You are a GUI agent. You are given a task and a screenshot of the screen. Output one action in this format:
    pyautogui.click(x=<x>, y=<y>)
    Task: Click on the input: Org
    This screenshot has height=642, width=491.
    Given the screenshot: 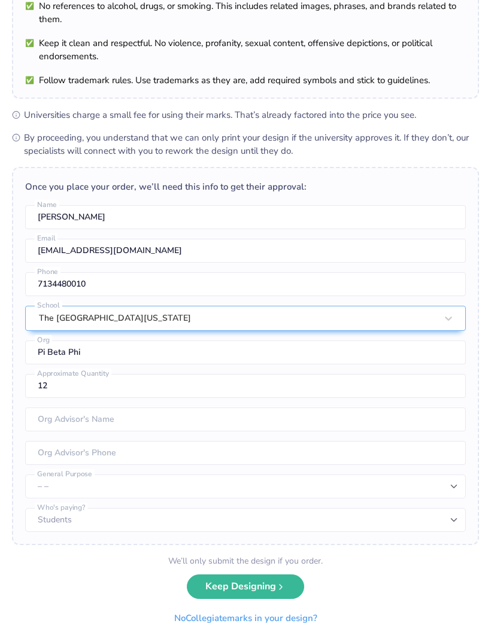 What is the action you would take?
    pyautogui.click(x=245, y=353)
    